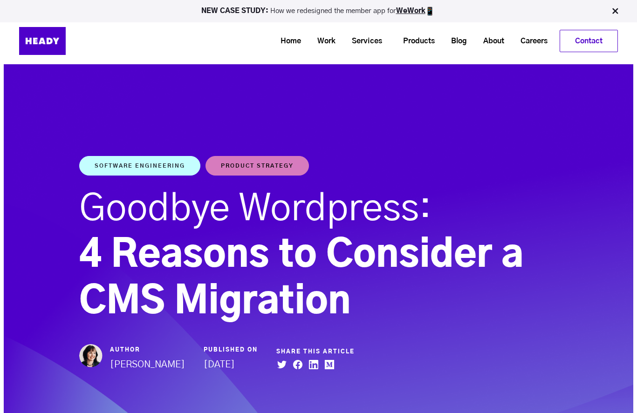 The height and width of the screenshot is (413, 637). What do you see at coordinates (316, 352) in the screenshot?
I see `small: Share this article` at bounding box center [316, 352].